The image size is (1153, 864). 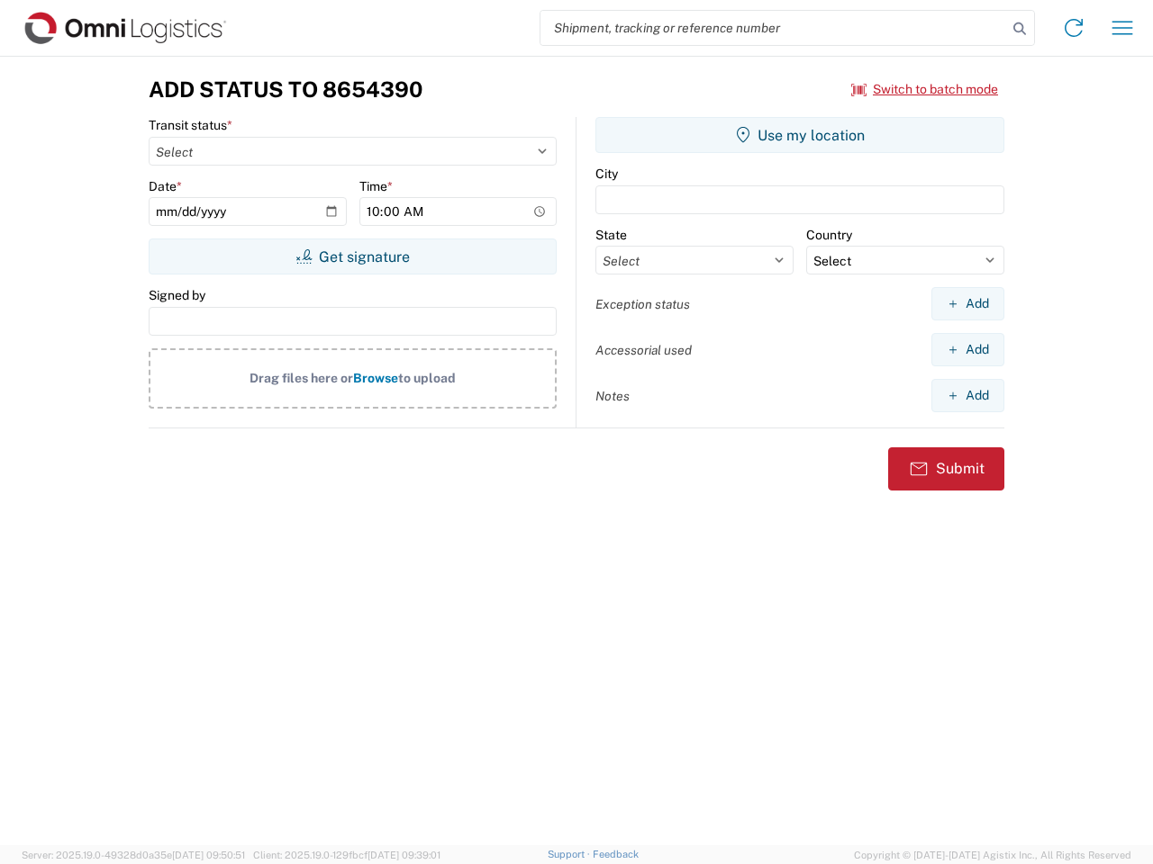 I want to click on label: Country, so click(x=828, y=235).